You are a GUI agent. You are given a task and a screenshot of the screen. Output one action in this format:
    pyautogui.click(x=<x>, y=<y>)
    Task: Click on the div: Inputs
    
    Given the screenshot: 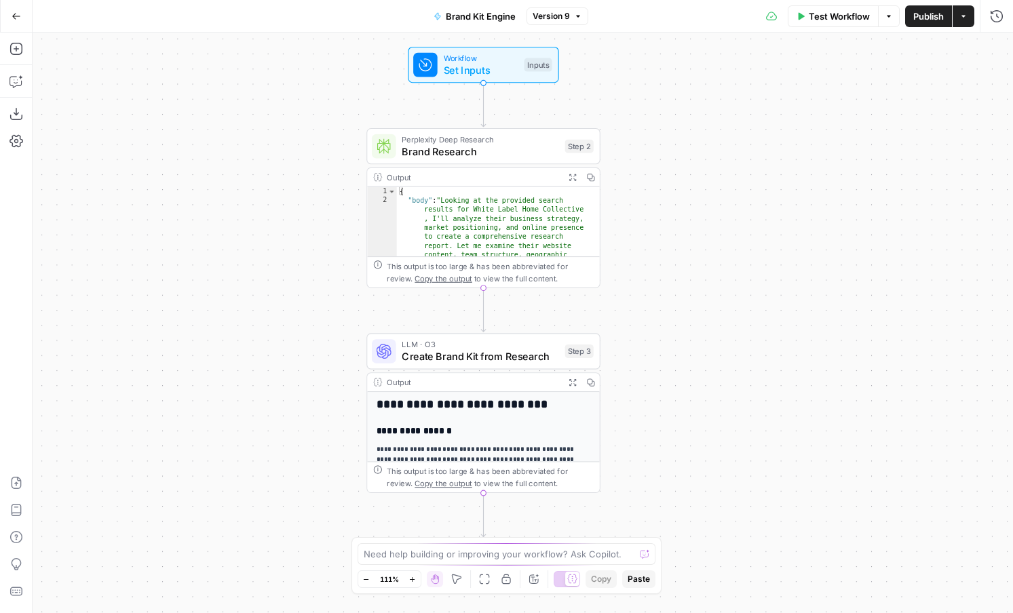 What is the action you would take?
    pyautogui.click(x=538, y=65)
    